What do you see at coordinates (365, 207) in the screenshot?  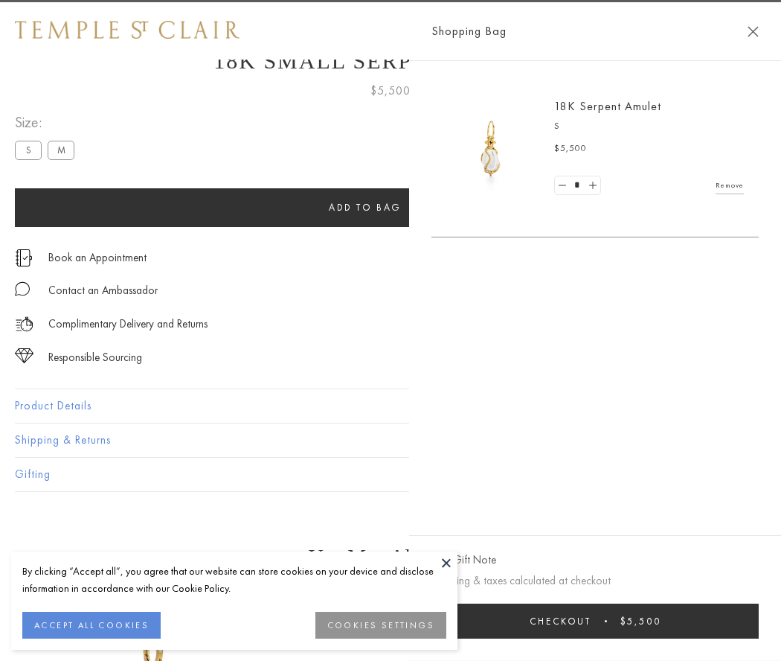 I see `span: Add to bag` at bounding box center [365, 207].